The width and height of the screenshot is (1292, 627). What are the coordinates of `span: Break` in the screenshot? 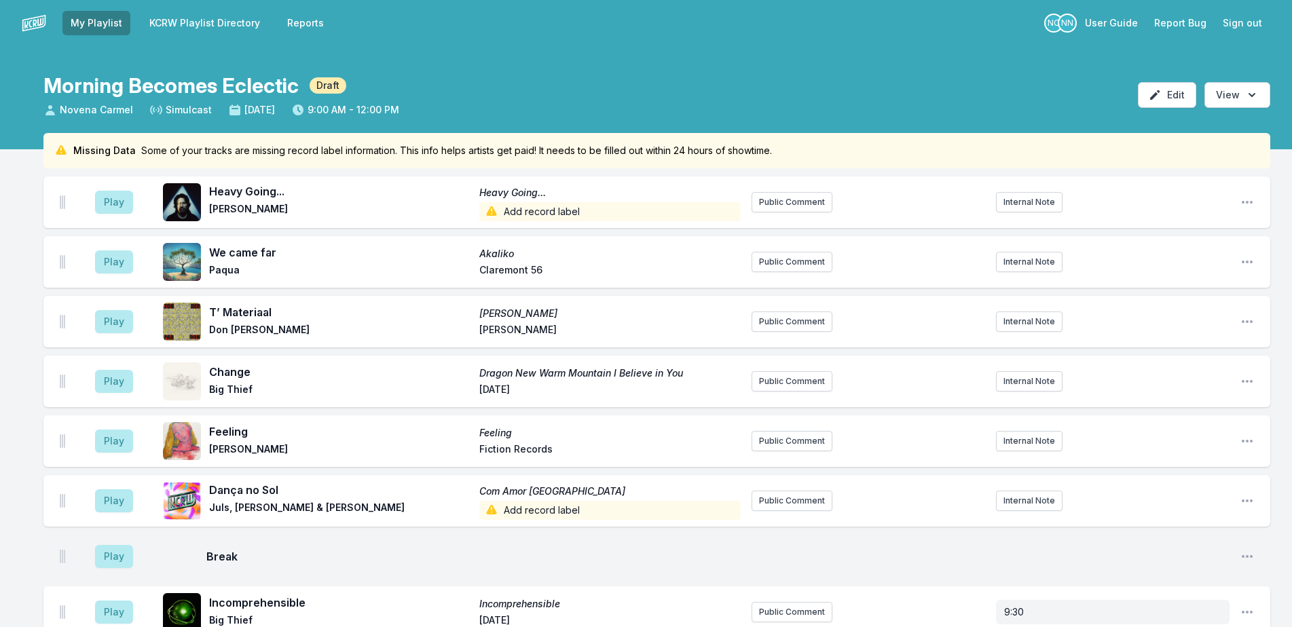 It's located at (718, 557).